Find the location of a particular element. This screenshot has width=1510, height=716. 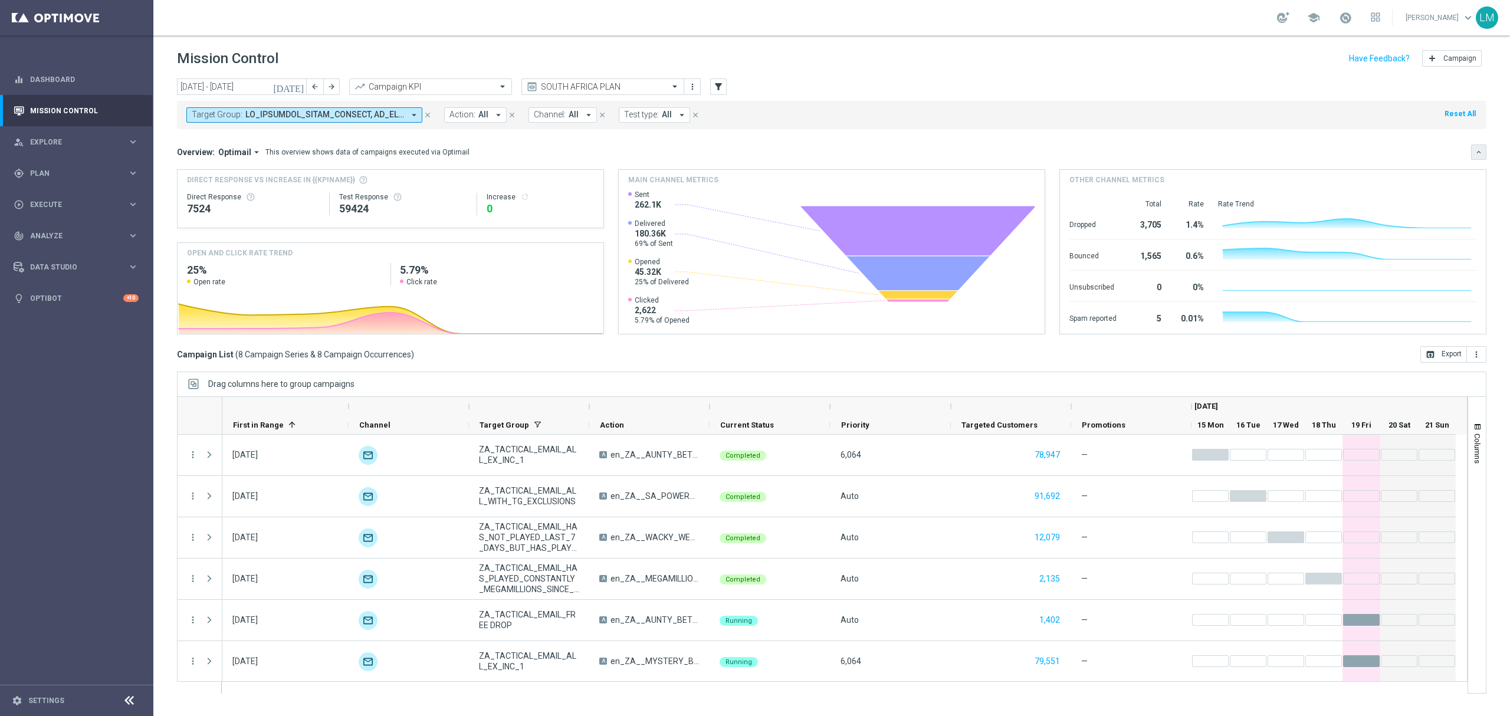

h1: Mission Control is located at coordinates (228, 58).